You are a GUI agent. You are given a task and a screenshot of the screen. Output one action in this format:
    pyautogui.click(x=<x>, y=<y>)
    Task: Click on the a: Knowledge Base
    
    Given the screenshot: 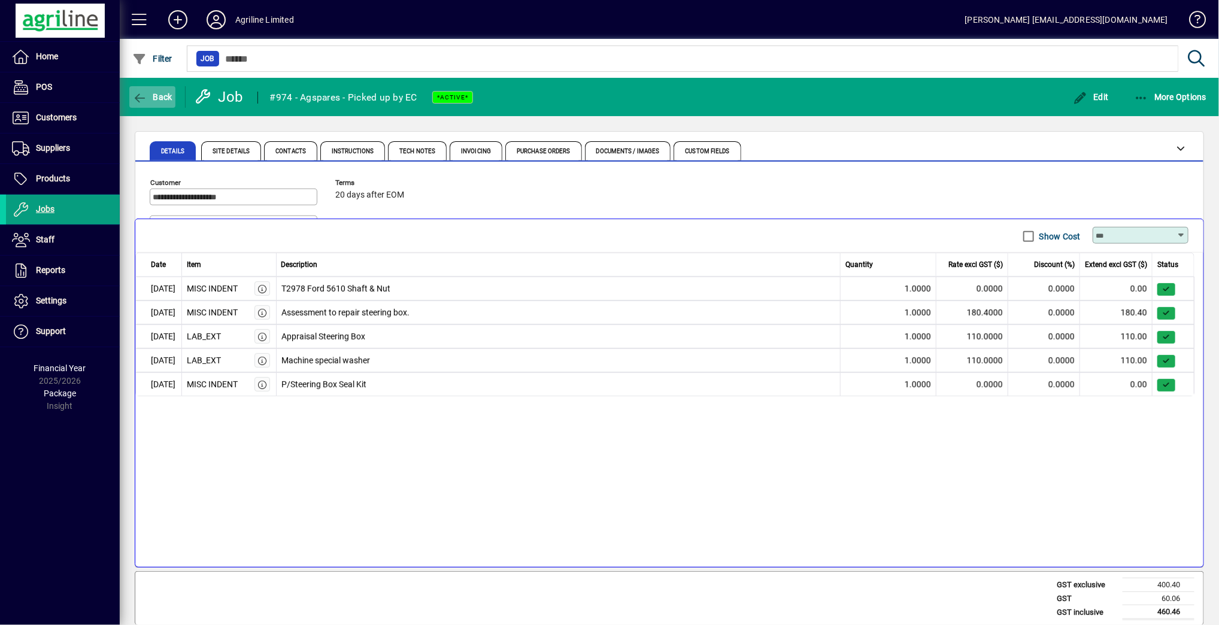 What is the action you would take?
    pyautogui.click(x=1192, y=22)
    